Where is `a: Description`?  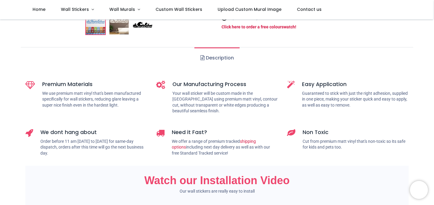 a: Description is located at coordinates (217, 58).